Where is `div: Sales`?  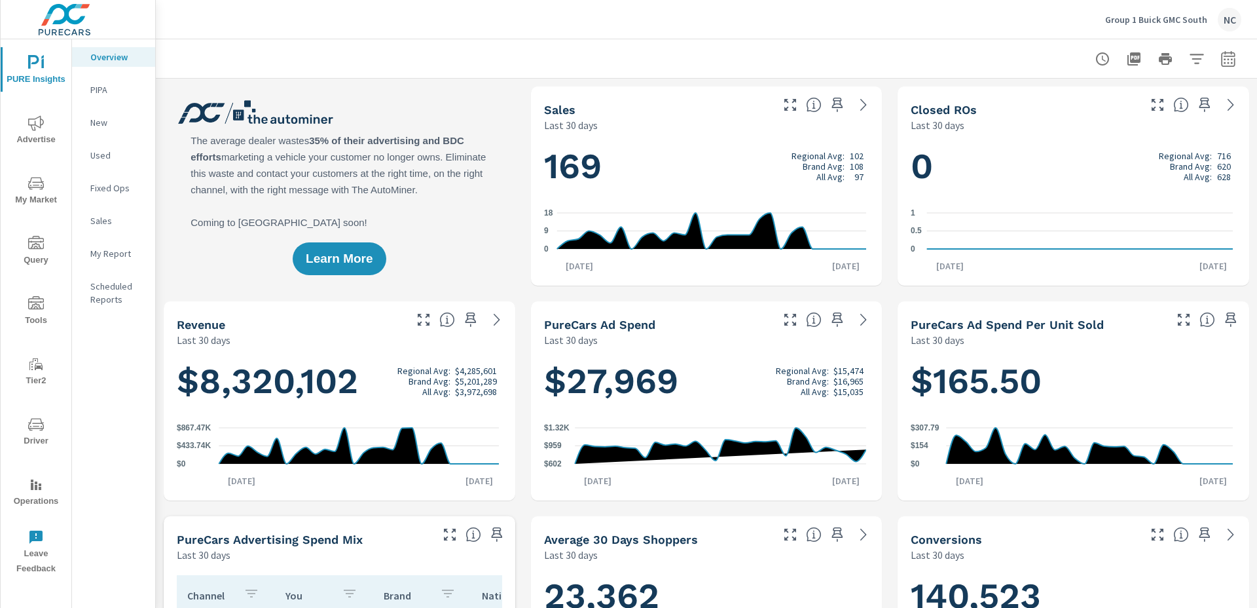 div: Sales is located at coordinates (113, 221).